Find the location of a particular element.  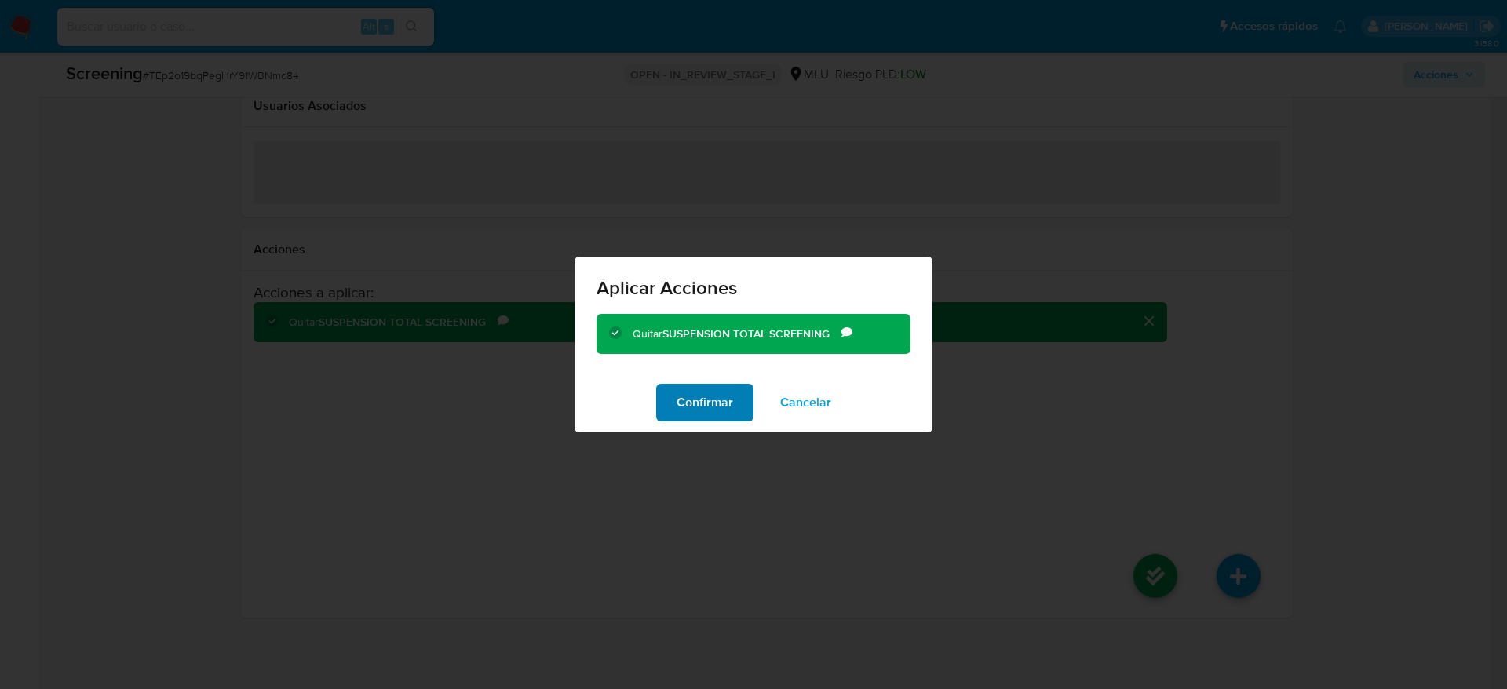

span: Aplicar Acciones is located at coordinates (754, 288).